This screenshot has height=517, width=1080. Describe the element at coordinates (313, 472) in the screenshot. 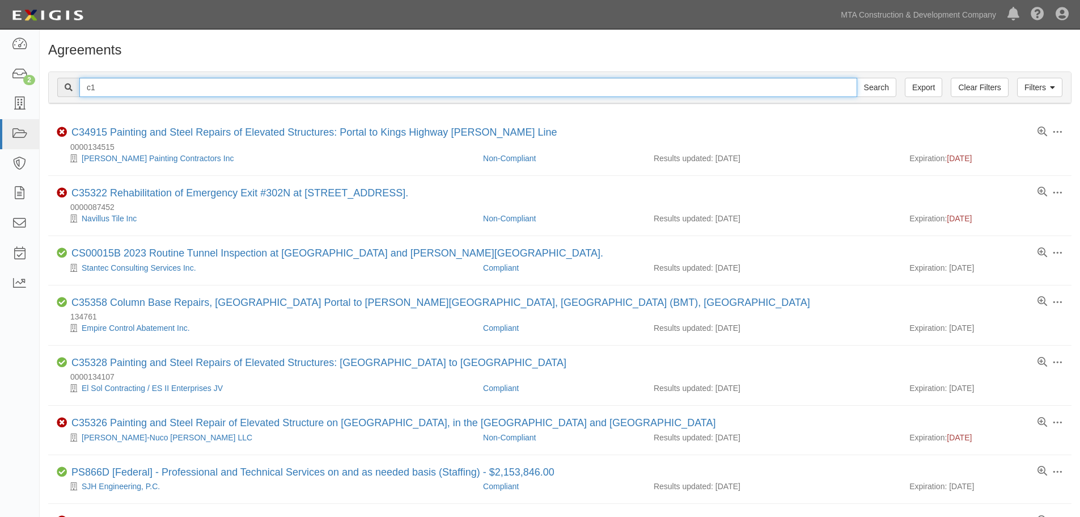

I see `div: PS866D [Federal] - Professional and Technical Services on and as needed basis (Staffing) - $2,153...` at that location.